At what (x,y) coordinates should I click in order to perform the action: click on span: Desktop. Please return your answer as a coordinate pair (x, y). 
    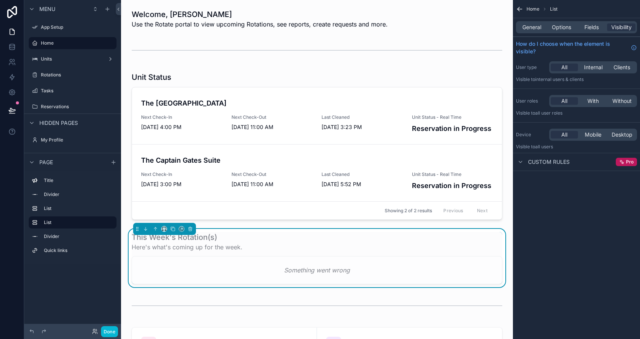
    Looking at the image, I should click on (622, 135).